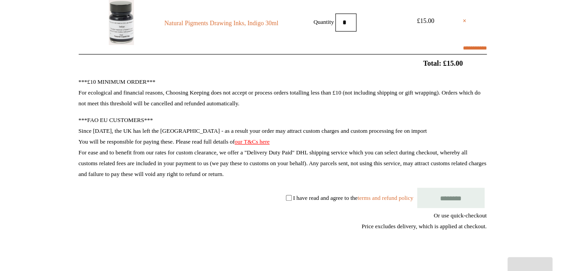 The height and width of the screenshot is (271, 565). Describe the element at coordinates (283, 226) in the screenshot. I see `div: Price excludes delivery, which is applied at checkout.` at that location.